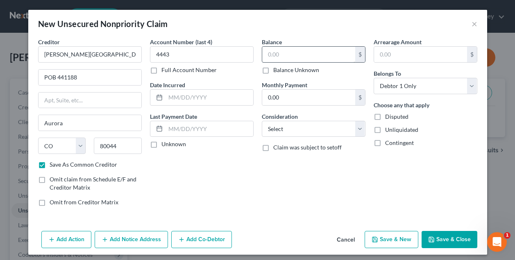 The width and height of the screenshot is (515, 260). I want to click on label: Arrearage Amount, so click(397, 42).